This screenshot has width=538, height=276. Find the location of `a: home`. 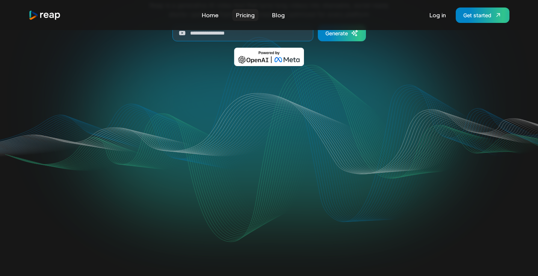

a: home is located at coordinates (45, 15).